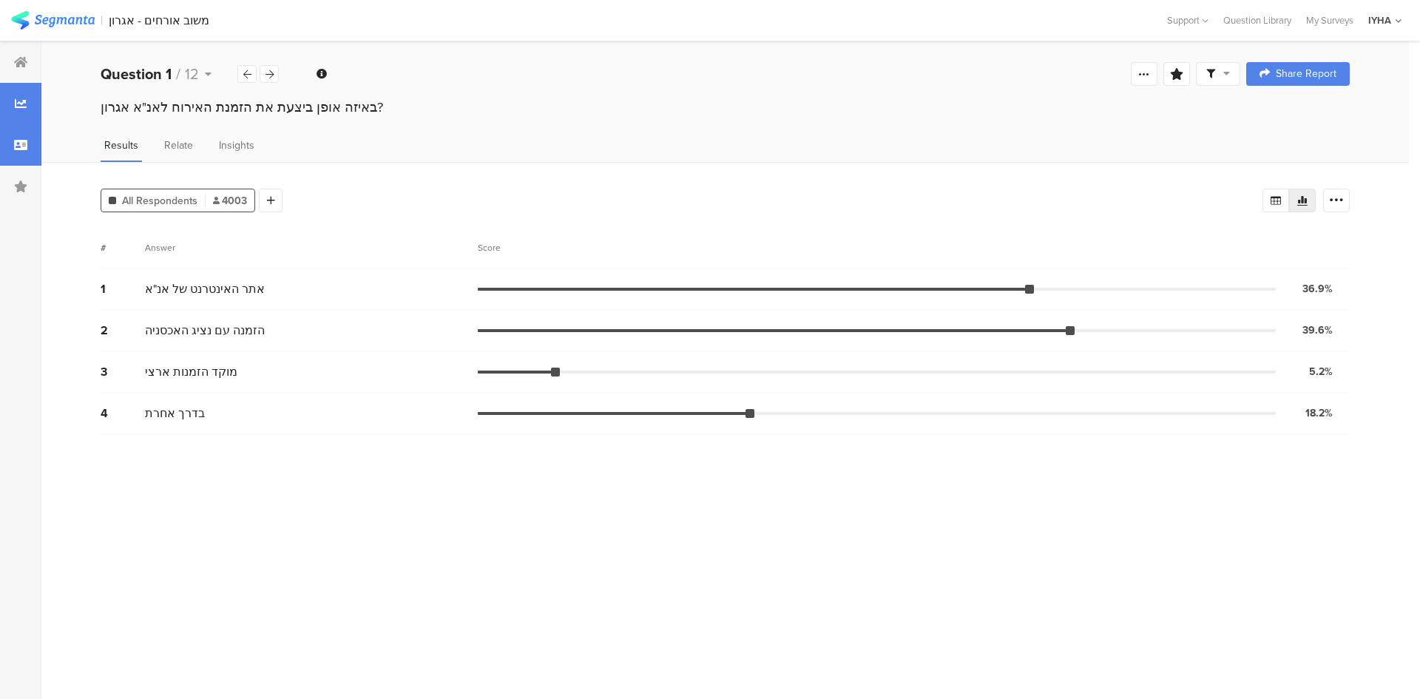  I want to click on span: אתר האינטרנט של אנ"א, so click(205, 288).